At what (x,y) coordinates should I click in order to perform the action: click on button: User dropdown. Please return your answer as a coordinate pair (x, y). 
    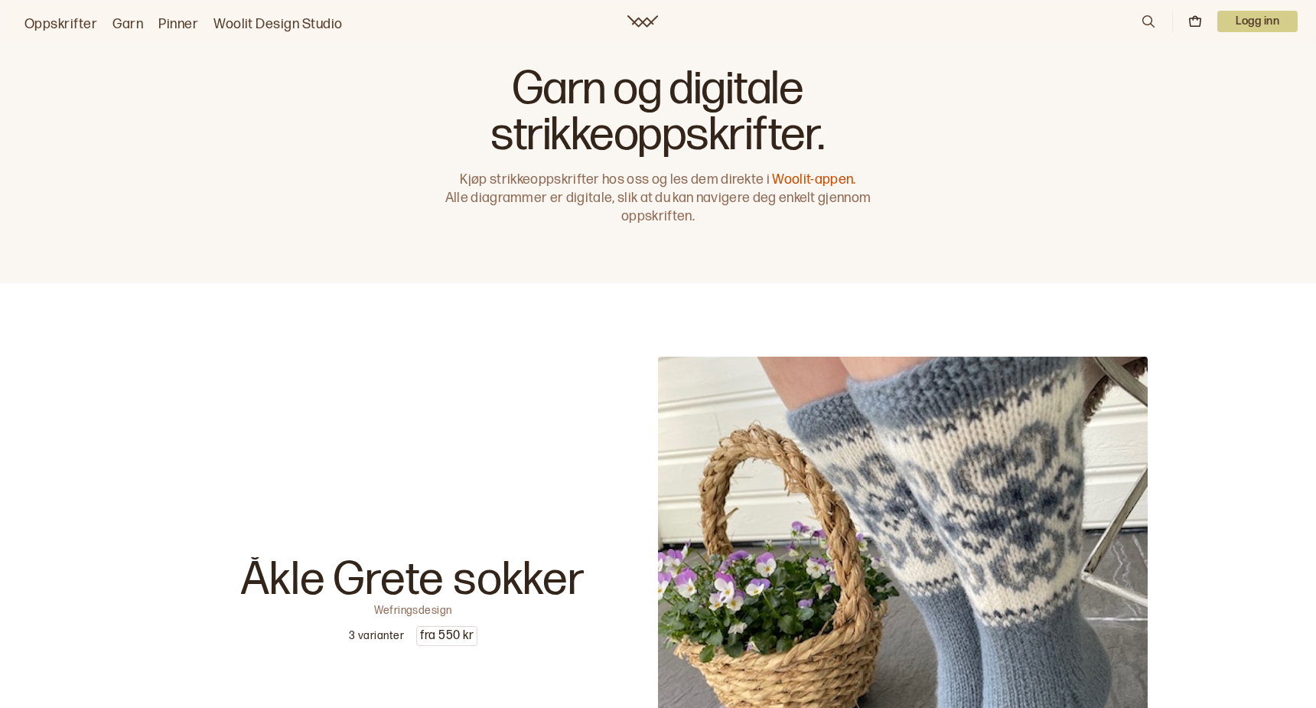
    Looking at the image, I should click on (1257, 21).